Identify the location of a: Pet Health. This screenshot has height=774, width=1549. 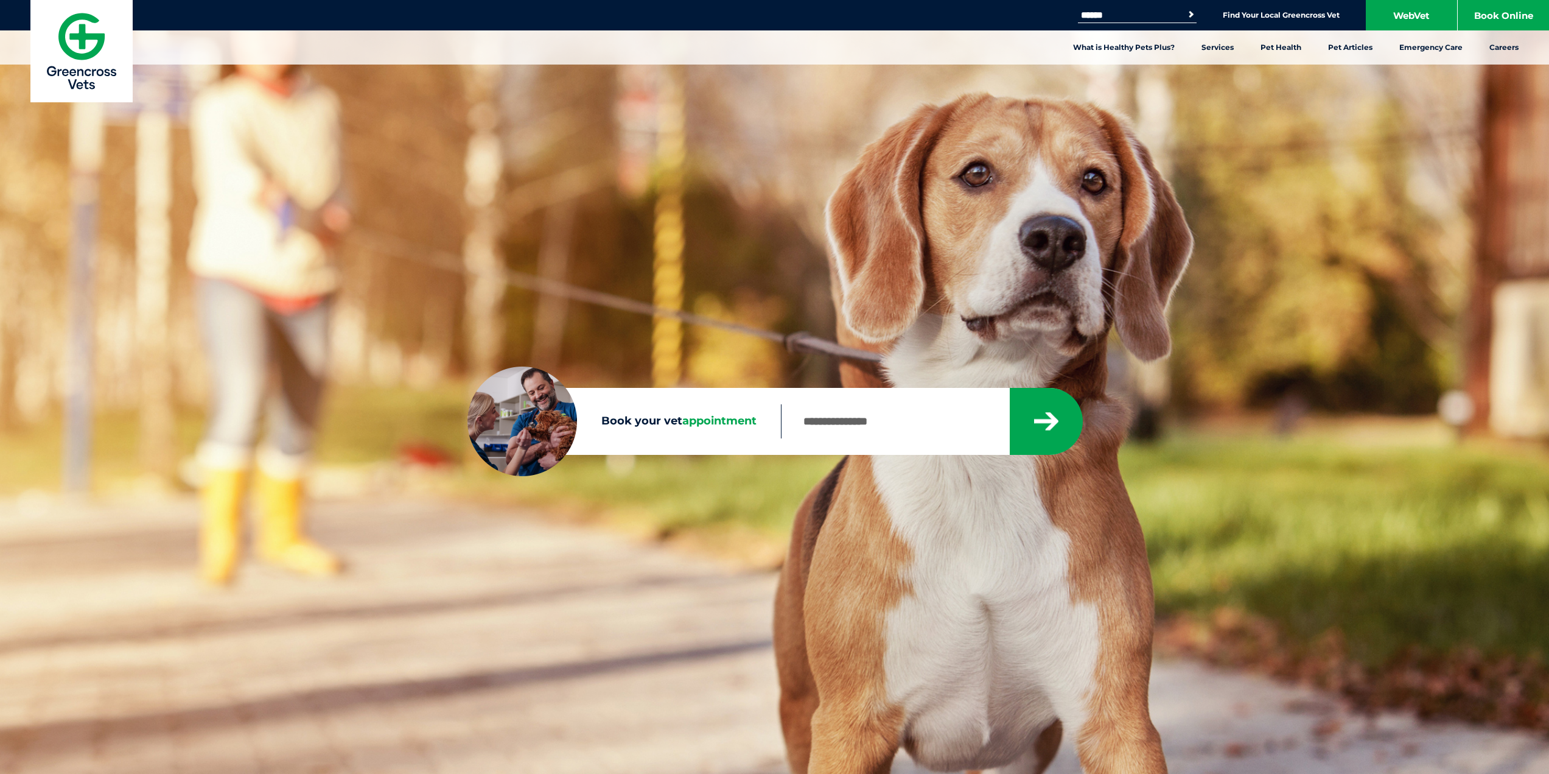
(1281, 47).